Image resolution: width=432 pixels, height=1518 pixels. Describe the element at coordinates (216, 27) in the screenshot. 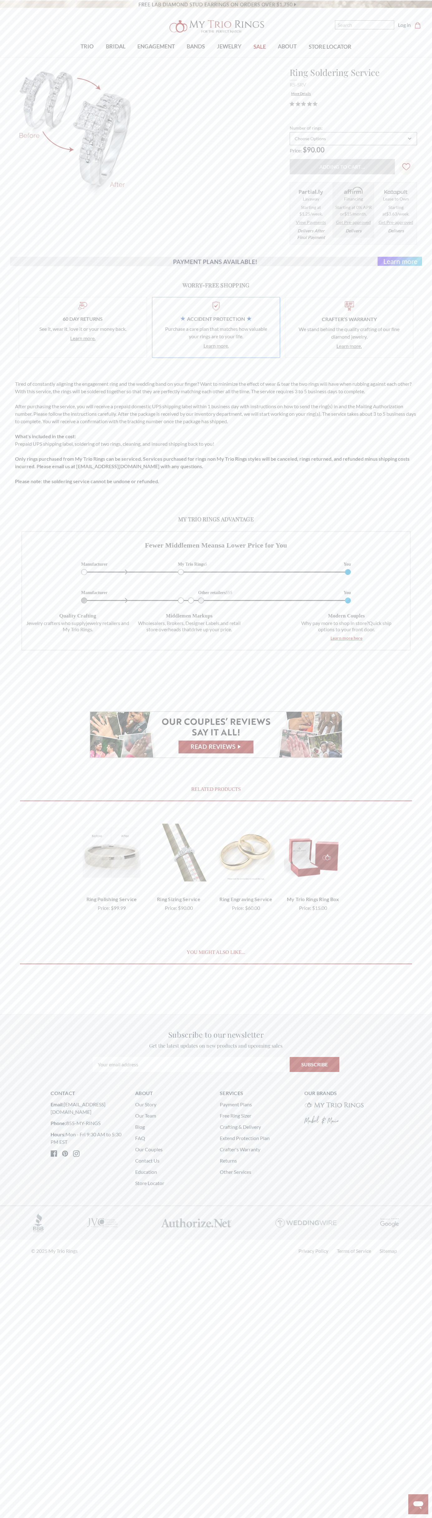

I see `img: My Trio Rings` at that location.